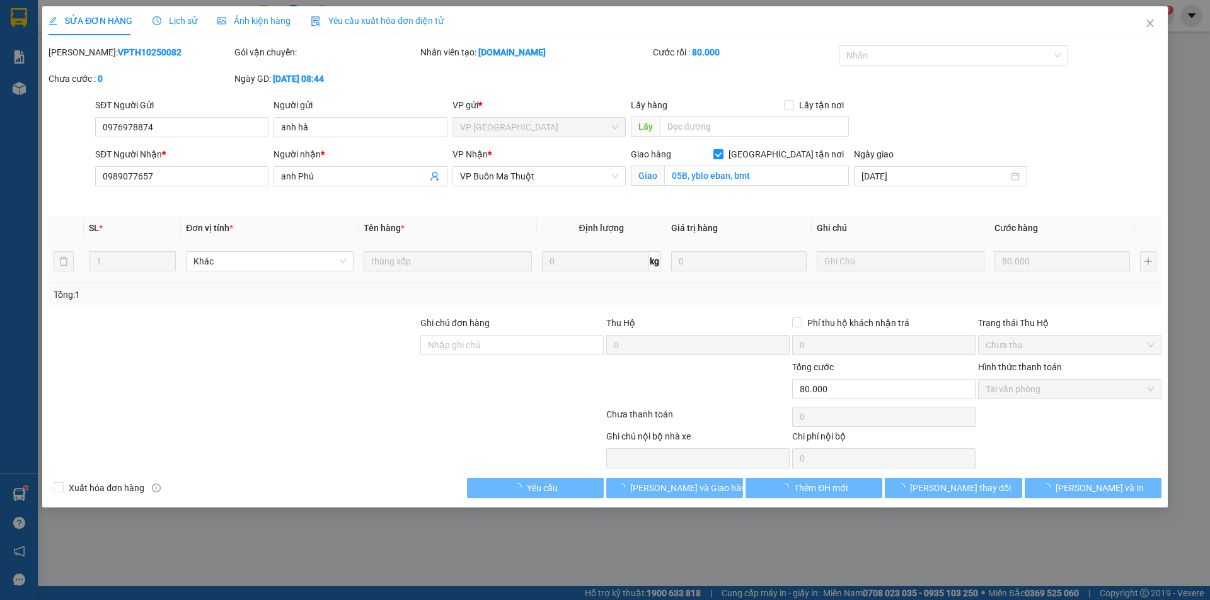 Image resolution: width=1210 pixels, height=600 pixels. I want to click on span: user-add, so click(435, 176).